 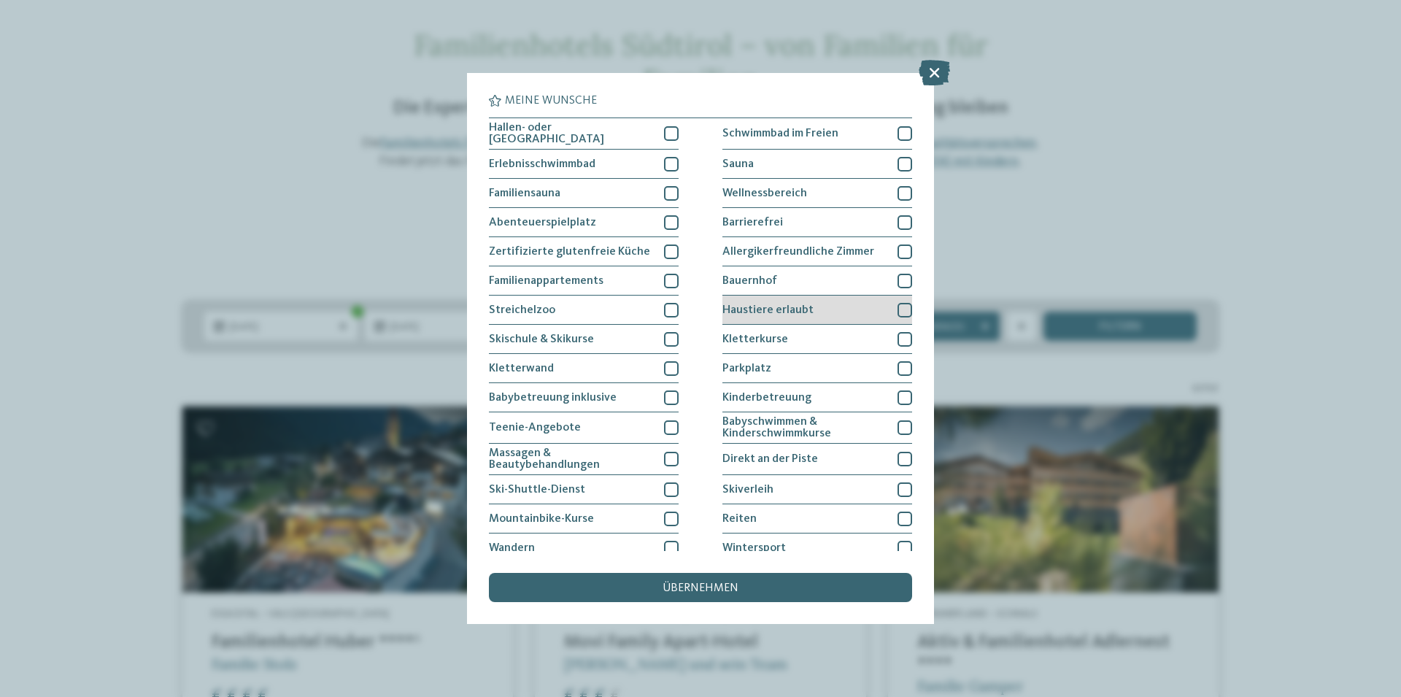 I want to click on span: Kinderbetreuung, so click(x=767, y=398).